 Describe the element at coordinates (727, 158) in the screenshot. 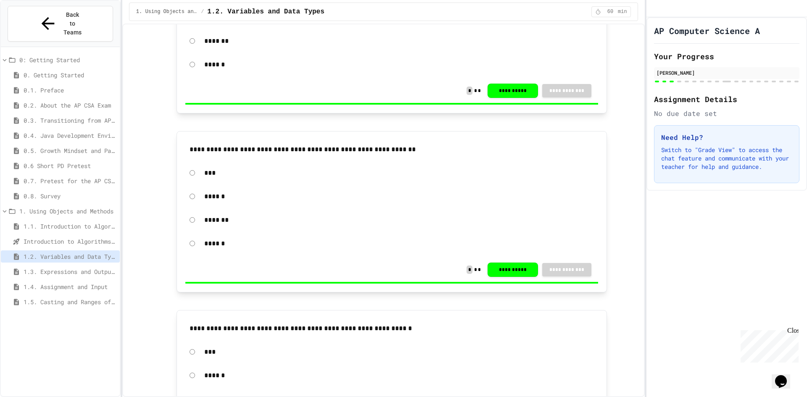

I see `p: Switch to "Grade View" to access the chat feature and communicate with your teacher for help and ...` at that location.